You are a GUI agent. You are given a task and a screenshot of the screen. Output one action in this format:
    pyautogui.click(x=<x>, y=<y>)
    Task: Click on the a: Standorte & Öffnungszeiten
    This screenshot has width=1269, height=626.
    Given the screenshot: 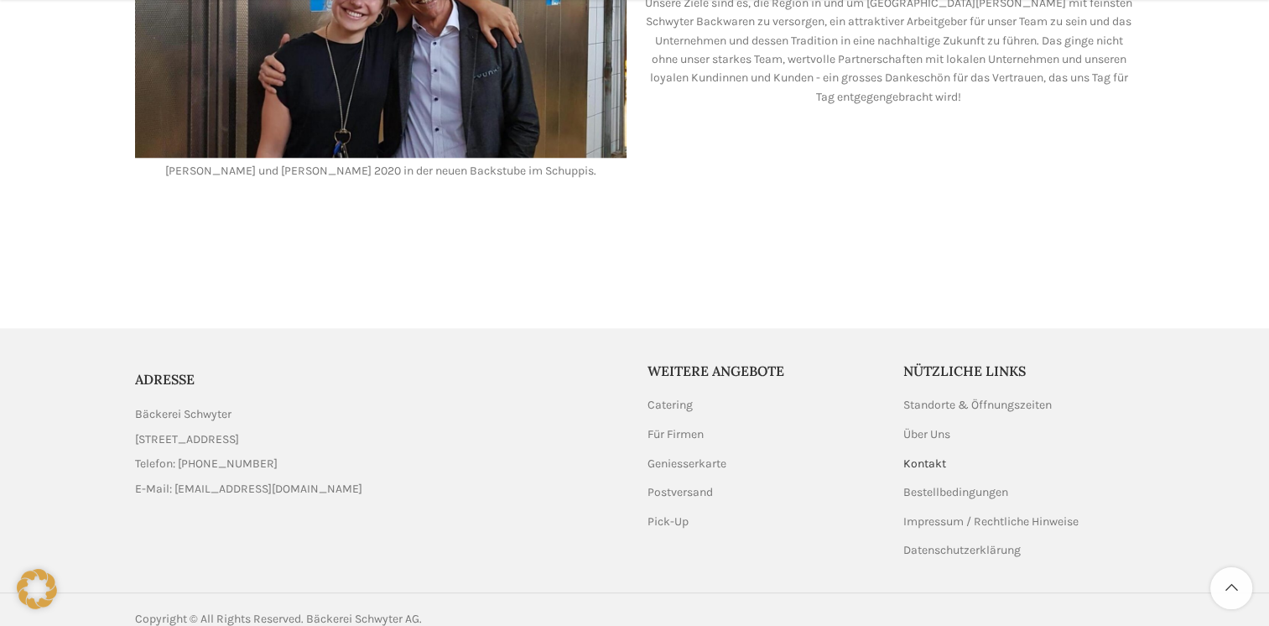 What is the action you would take?
    pyautogui.click(x=978, y=405)
    